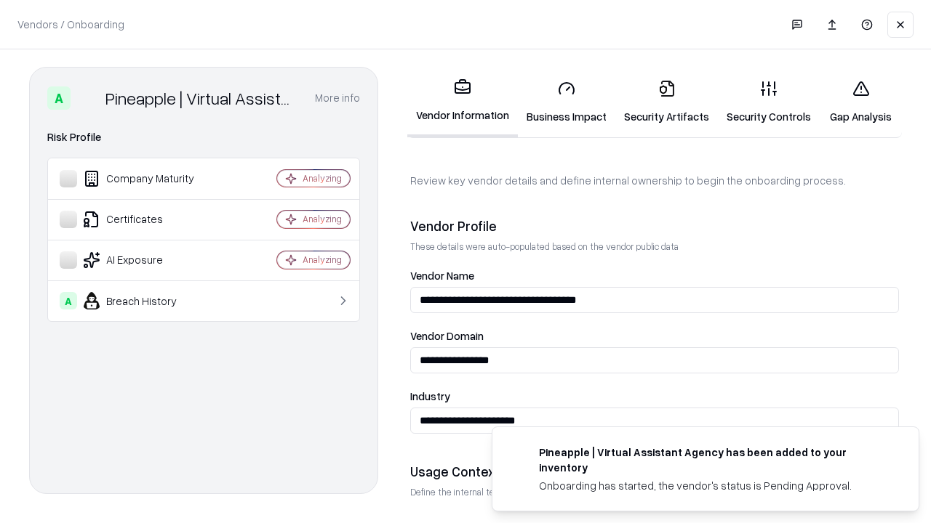 Image resolution: width=931 pixels, height=523 pixels. Describe the element at coordinates (654, 226) in the screenshot. I see `div: Vendor Profile` at that location.